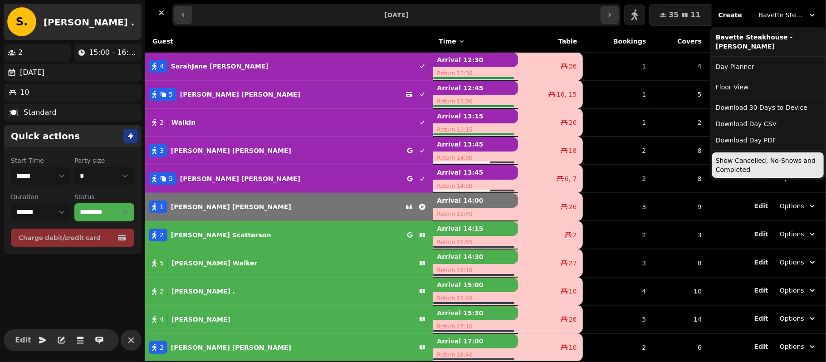 The image size is (826, 362). I want to click on a: Day Planner, so click(768, 67).